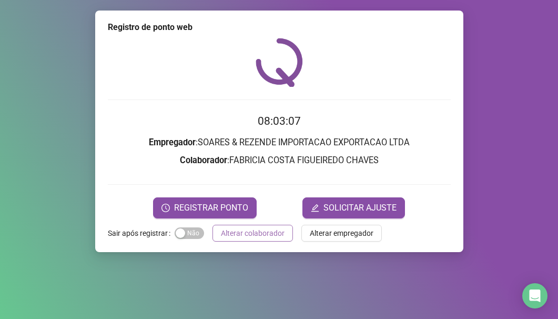 Image resolution: width=558 pixels, height=319 pixels. I want to click on span: edit, so click(315, 208).